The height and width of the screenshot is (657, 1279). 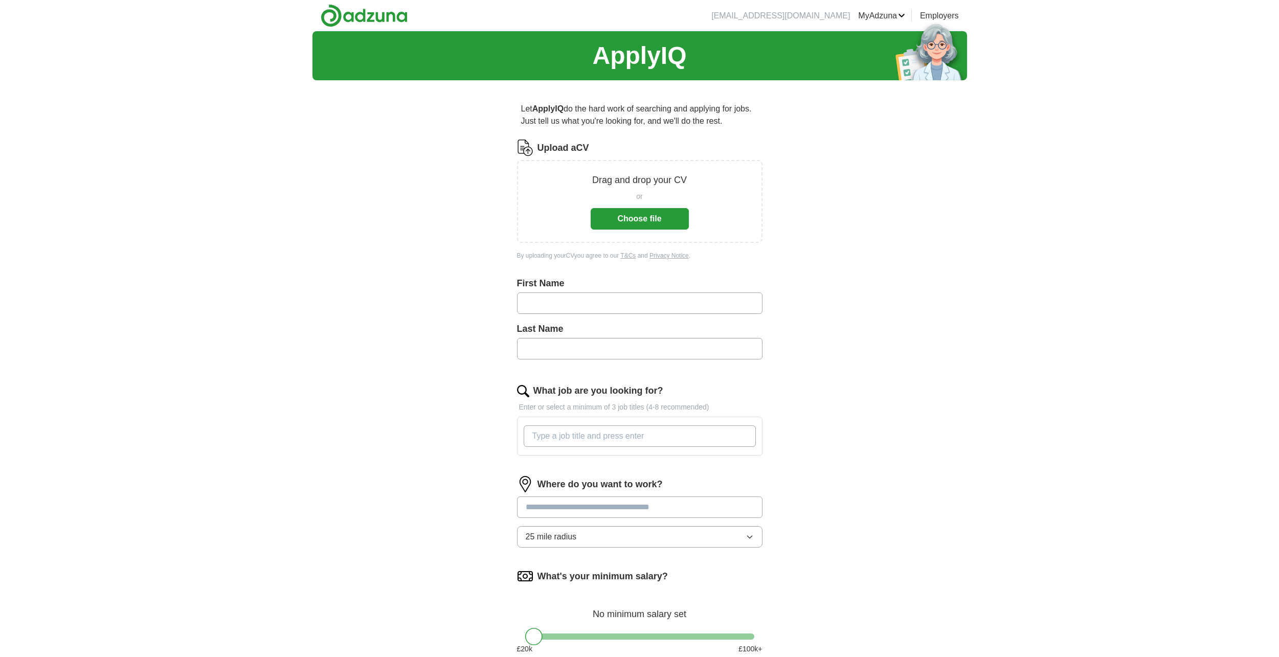 What do you see at coordinates (551, 537) in the screenshot?
I see `span: 25 mile radius` at bounding box center [551, 537].